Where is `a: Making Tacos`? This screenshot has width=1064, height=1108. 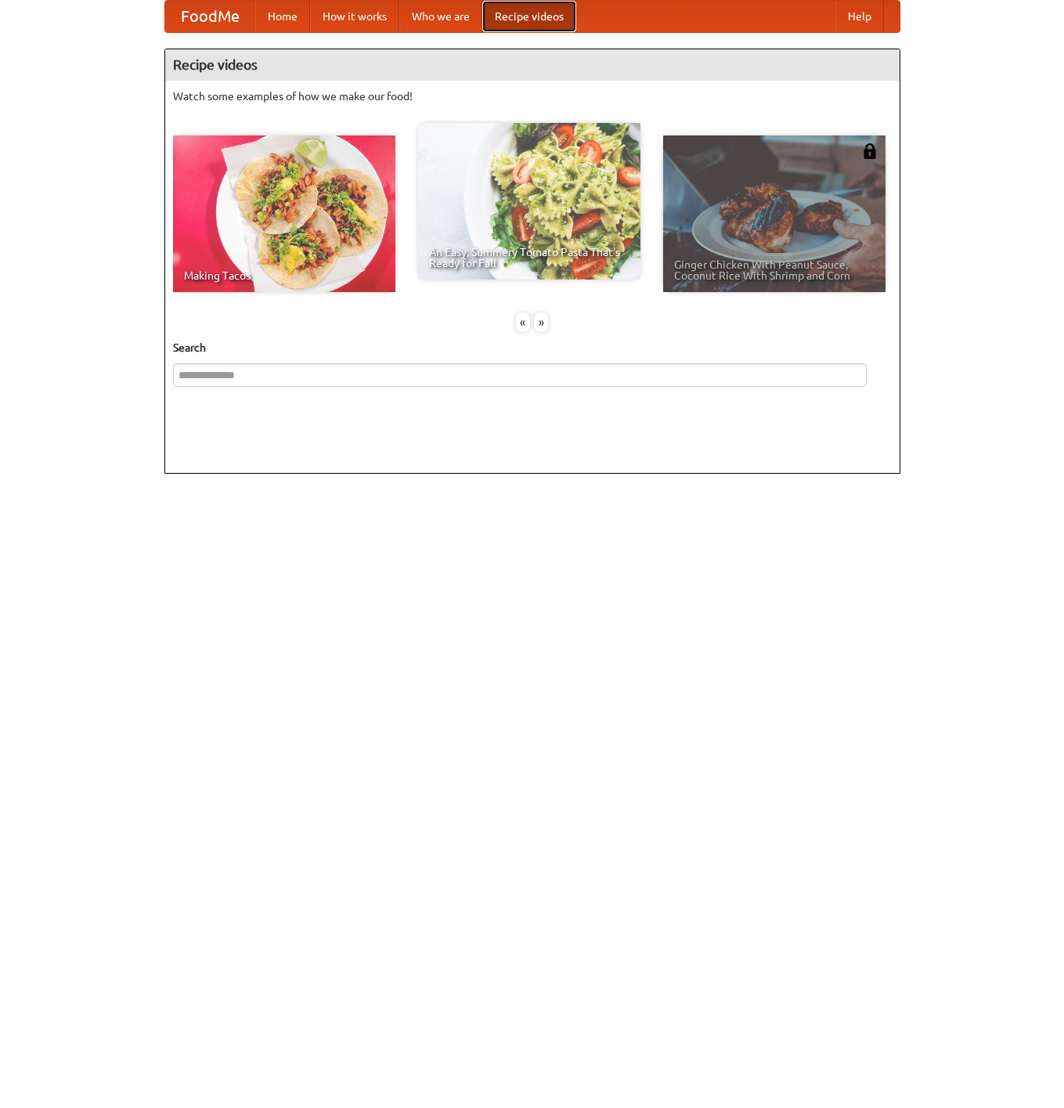
a: Making Tacos is located at coordinates (284, 214).